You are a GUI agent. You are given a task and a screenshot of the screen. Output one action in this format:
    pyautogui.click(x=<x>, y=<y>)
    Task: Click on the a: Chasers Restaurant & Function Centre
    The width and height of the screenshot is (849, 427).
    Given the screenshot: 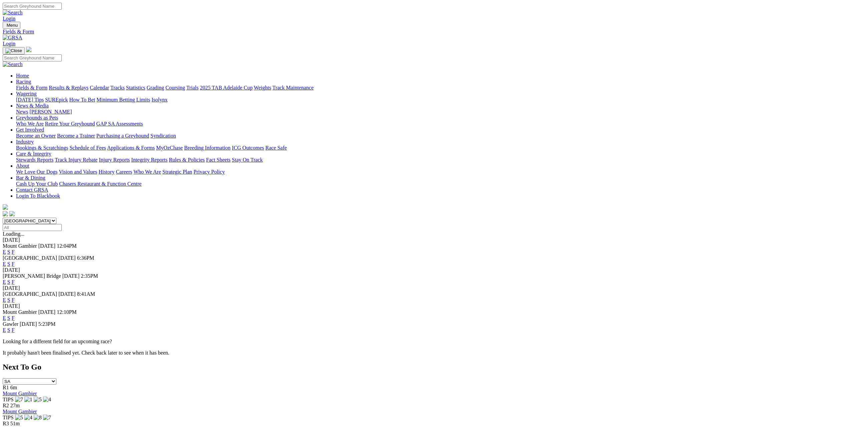 What is the action you would take?
    pyautogui.click(x=100, y=183)
    